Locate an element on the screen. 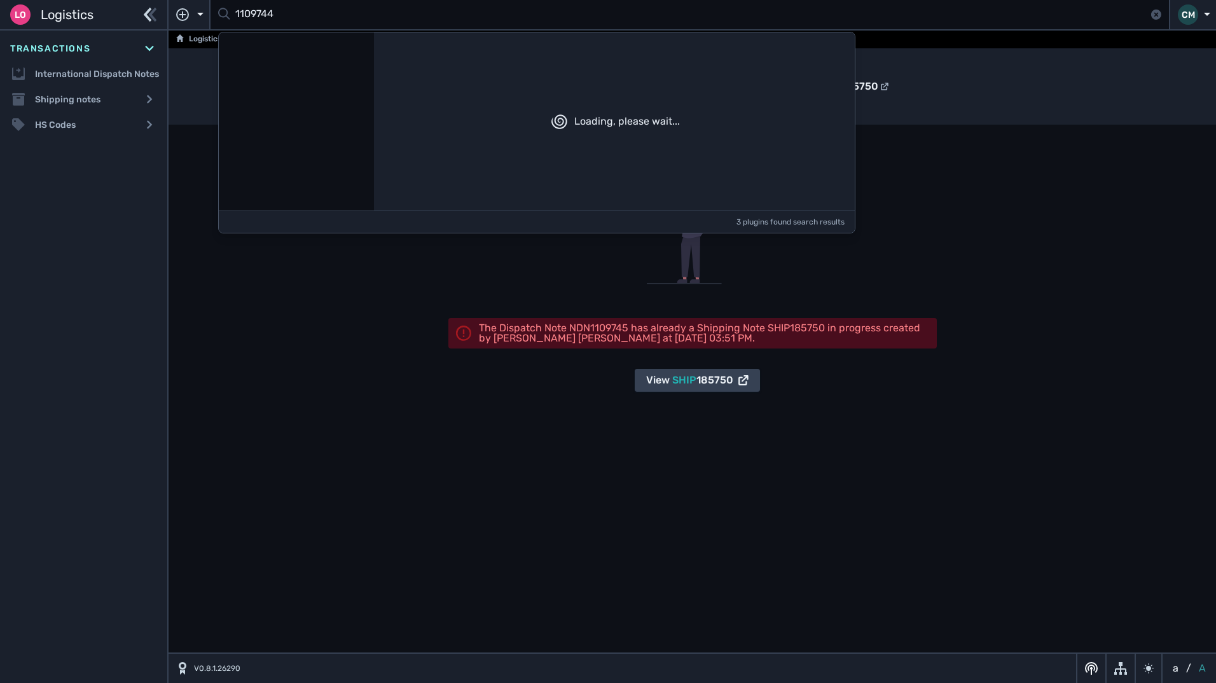 This screenshot has height=683, width=1216. span: Transactions is located at coordinates (50, 48).